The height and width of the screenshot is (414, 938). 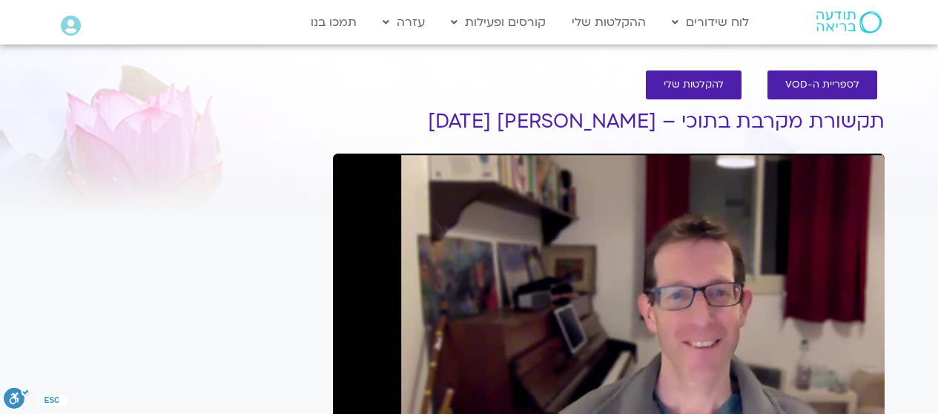 What do you see at coordinates (403, 22) in the screenshot?
I see `a: עזרה` at bounding box center [403, 22].